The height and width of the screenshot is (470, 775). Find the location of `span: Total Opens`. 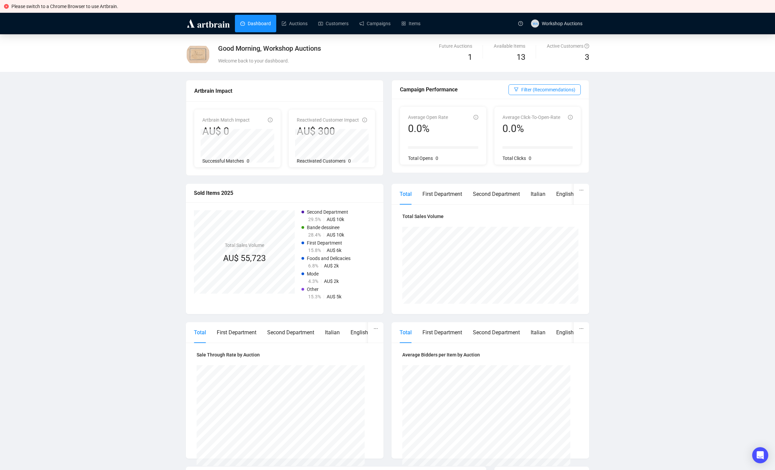

span: Total Opens is located at coordinates (420, 158).